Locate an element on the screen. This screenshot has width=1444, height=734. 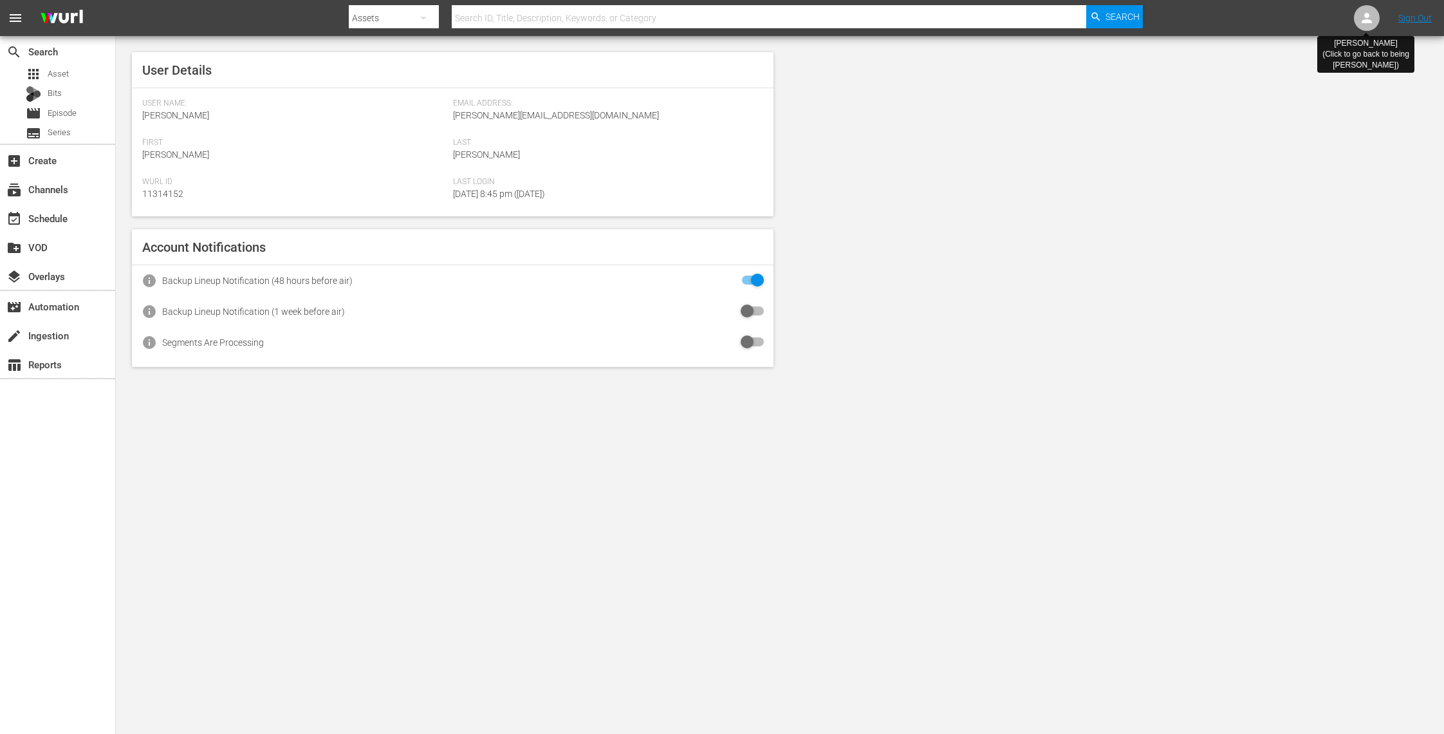
div: Segments Are Processing is located at coordinates (213, 342).